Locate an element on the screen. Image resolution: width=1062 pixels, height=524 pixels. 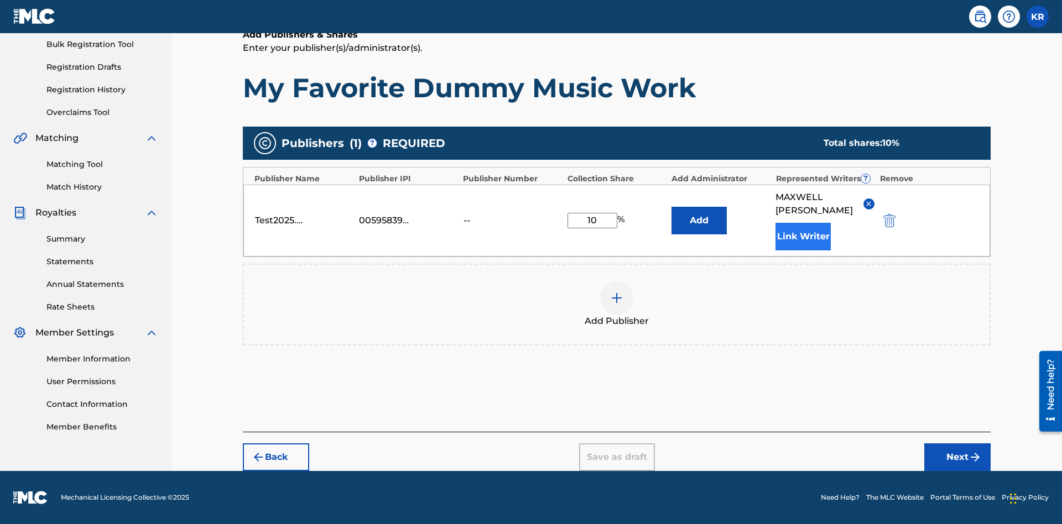
img: Matching is located at coordinates (20, 138).